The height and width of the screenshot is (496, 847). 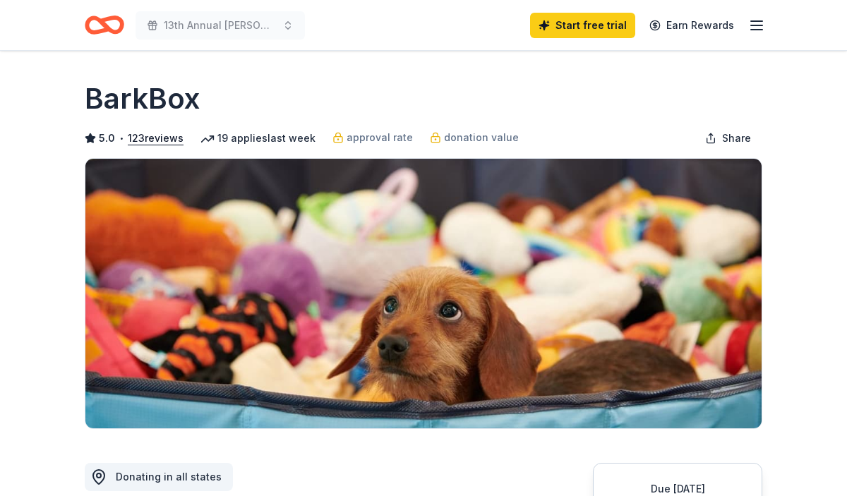 What do you see at coordinates (373, 138) in the screenshot?
I see `a: approval rate` at bounding box center [373, 138].